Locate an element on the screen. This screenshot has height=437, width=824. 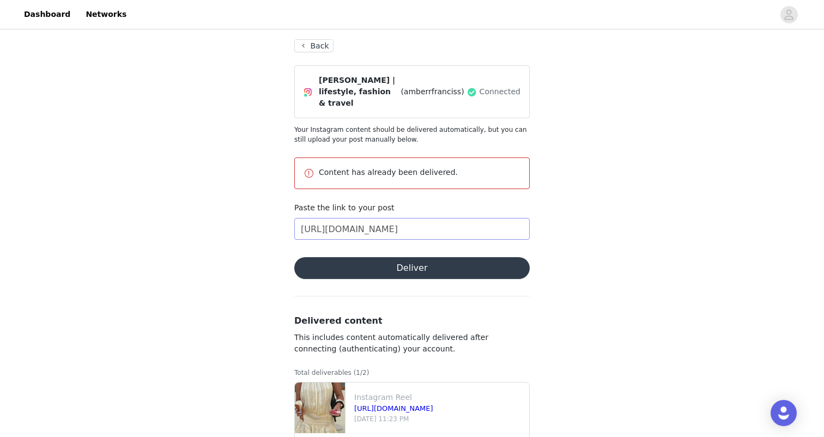
img: file is located at coordinates (320, 407).